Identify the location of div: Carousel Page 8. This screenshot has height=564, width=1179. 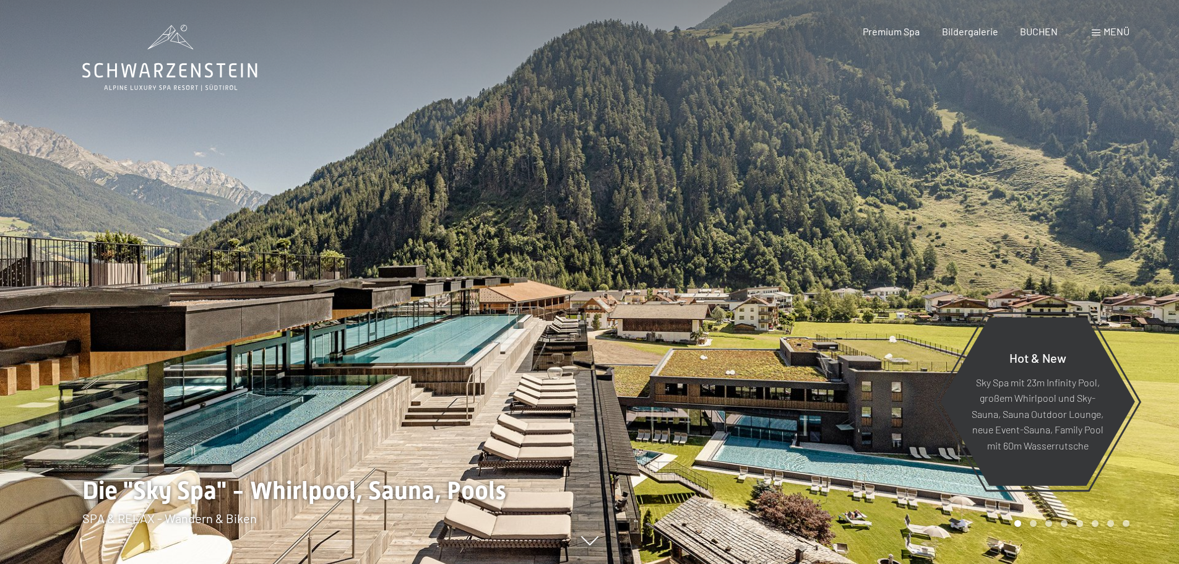
(1126, 523).